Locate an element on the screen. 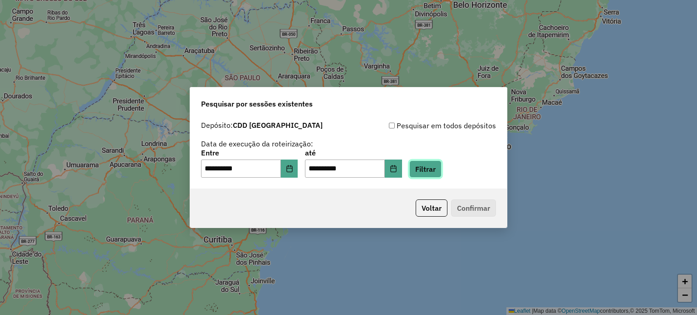  label: Depósito: is located at coordinates (262, 125).